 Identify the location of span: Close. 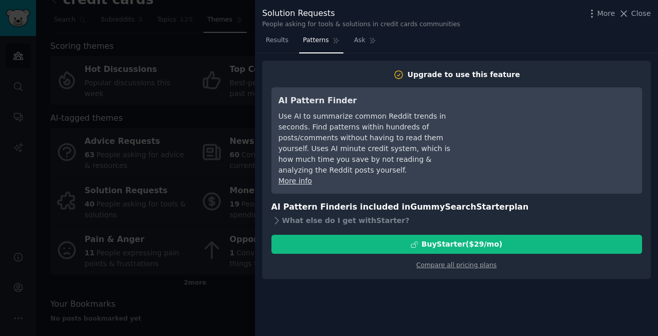
(641, 13).